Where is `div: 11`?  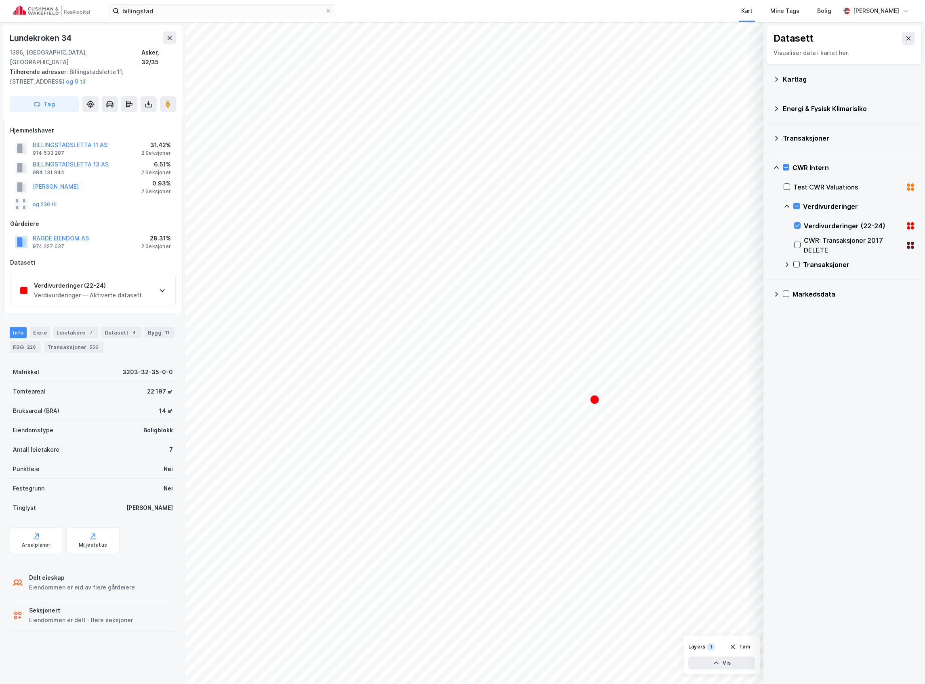
div: 11 is located at coordinates (167, 332).